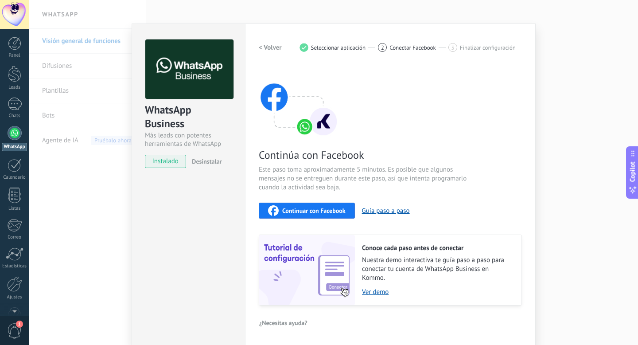 This screenshot has height=345, width=638. I want to click on img: connect with facebook, so click(299, 101).